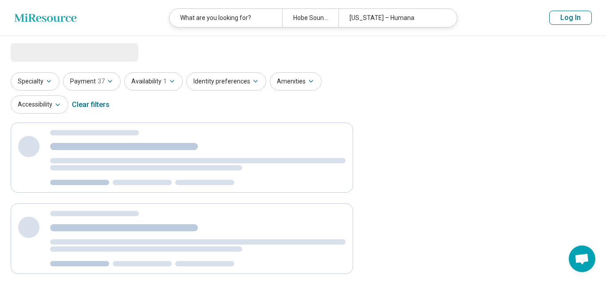  Describe the element at coordinates (226, 81) in the screenshot. I see `button: Identity preferences` at that location.